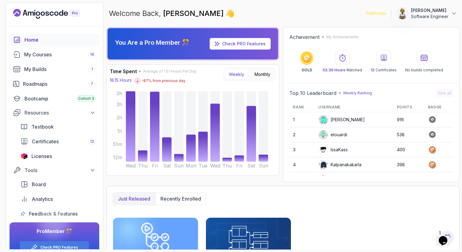  What do you see at coordinates (409, 120) in the screenshot?
I see `td: 916` at bounding box center [409, 120].